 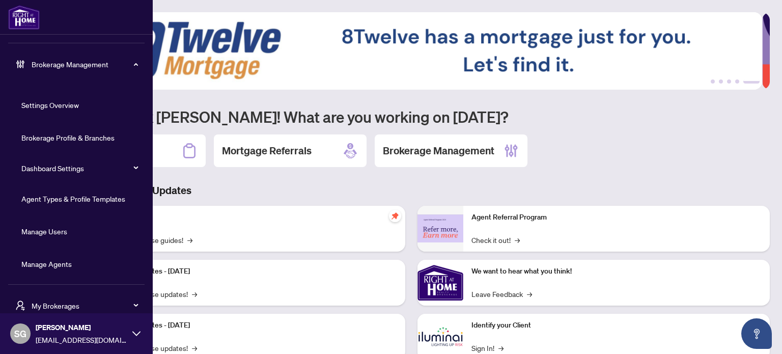 I want to click on span: pushpin, so click(x=395, y=216).